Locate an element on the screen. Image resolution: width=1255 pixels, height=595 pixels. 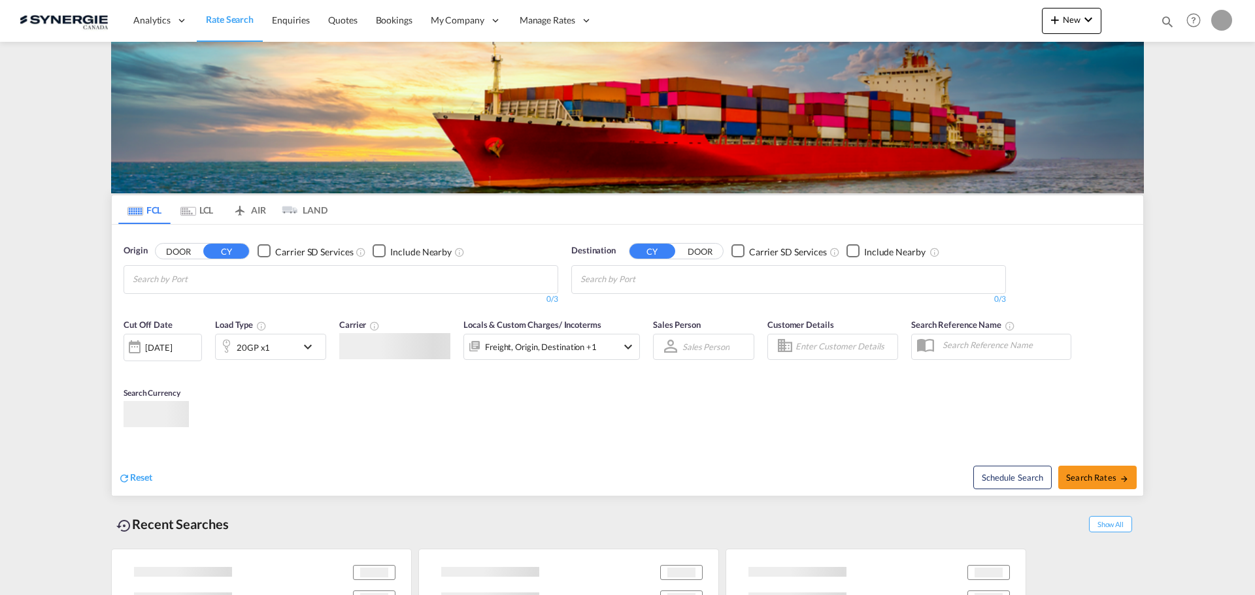
span: My Company is located at coordinates (457, 20).